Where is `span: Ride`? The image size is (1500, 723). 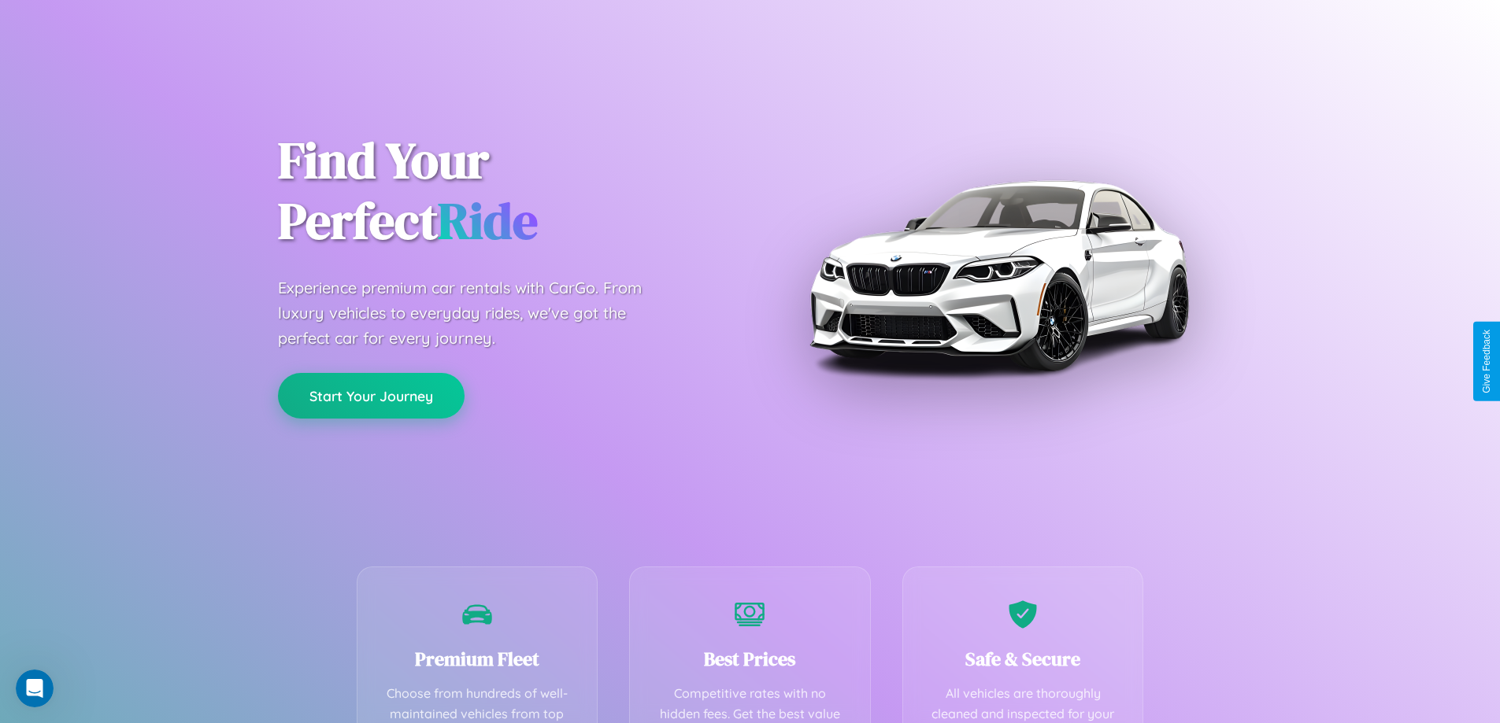
span: Ride is located at coordinates (487, 220).